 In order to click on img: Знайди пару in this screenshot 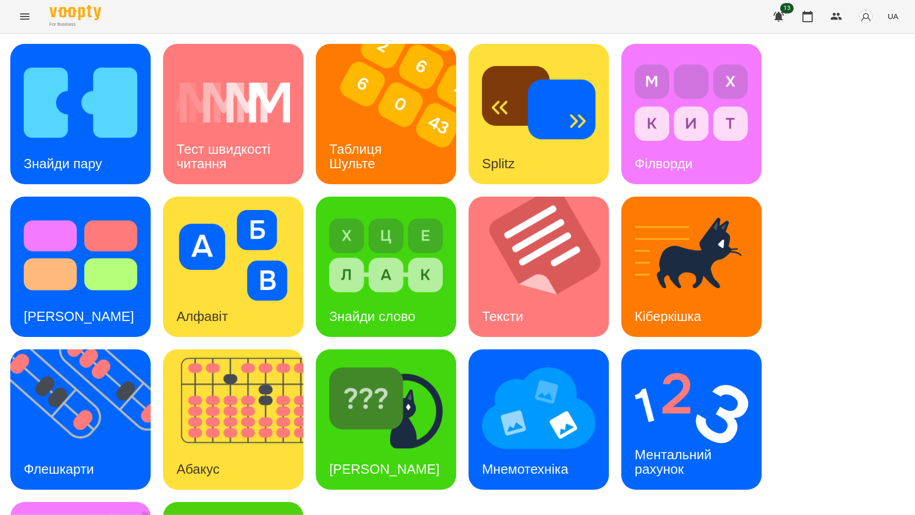, I will do `click(81, 103)`.